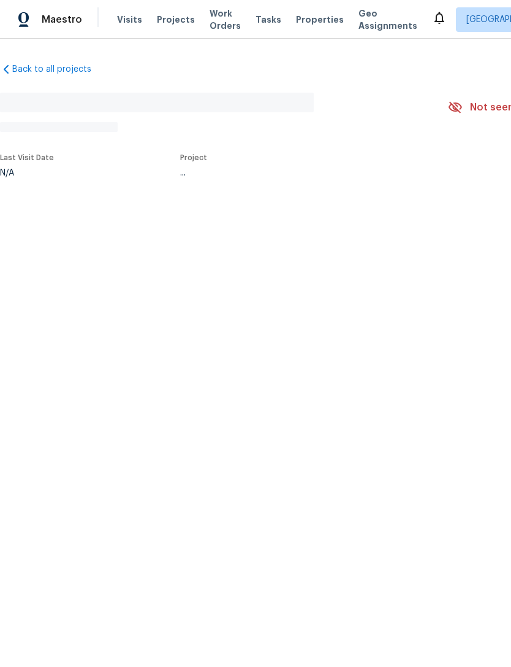 The image size is (511, 667). What do you see at coordinates (320, 20) in the screenshot?
I see `span: Properties` at bounding box center [320, 20].